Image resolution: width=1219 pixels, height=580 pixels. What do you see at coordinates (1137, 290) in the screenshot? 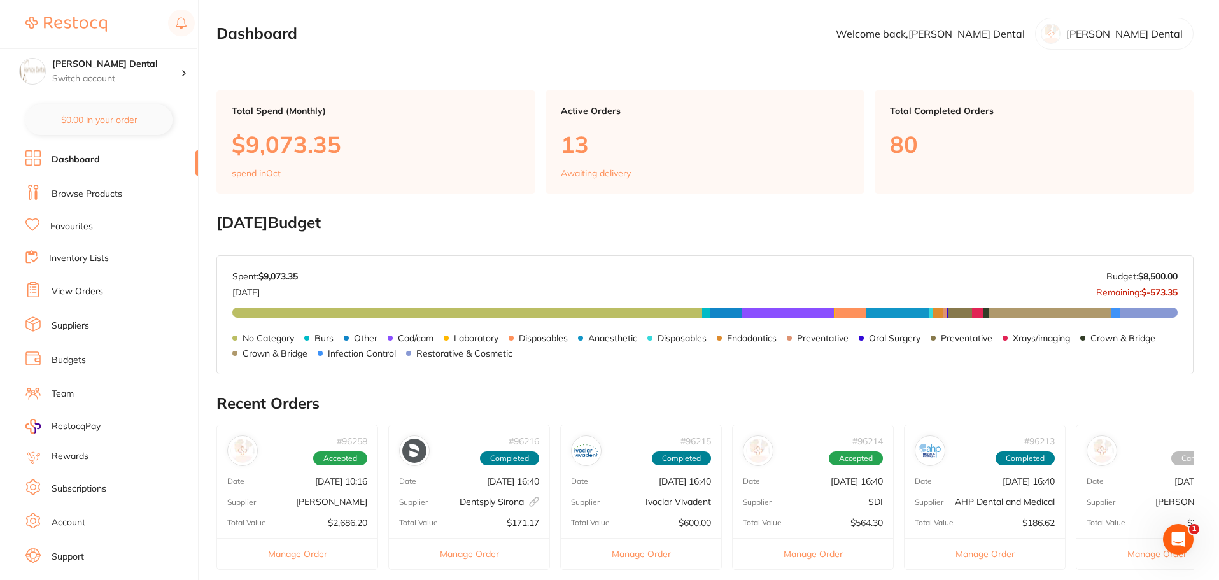
I see `p: Remaining:` at bounding box center [1137, 290].